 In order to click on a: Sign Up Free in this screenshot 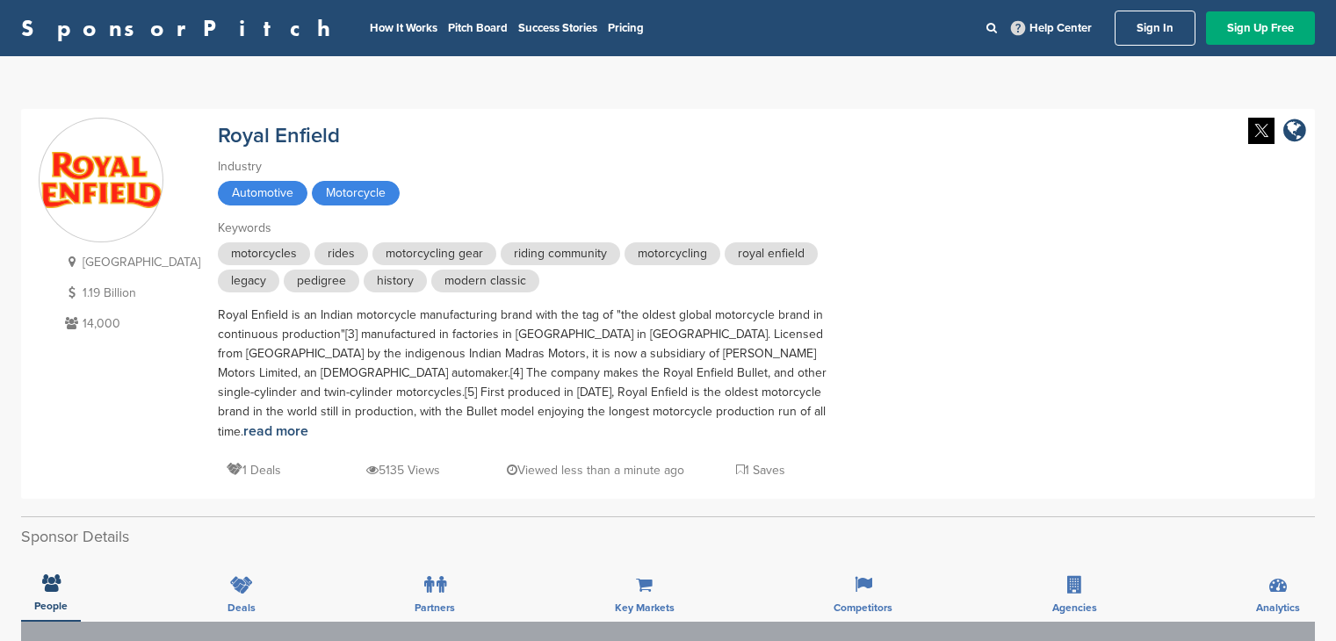, I will do `click(1261, 28)`.